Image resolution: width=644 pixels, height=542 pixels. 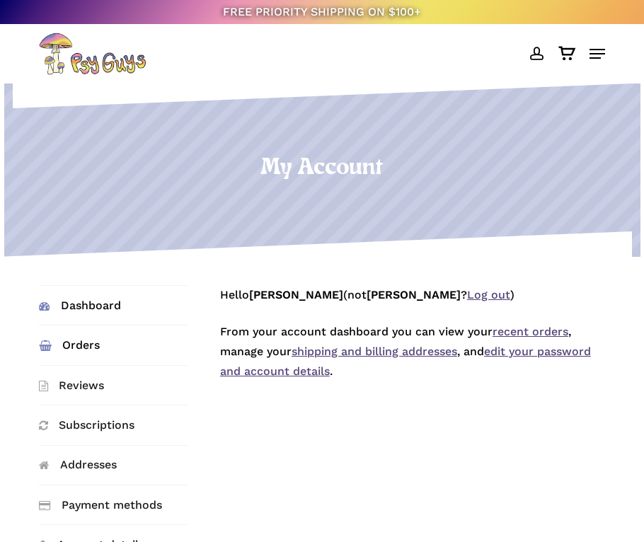 I want to click on a: Reviews, so click(x=113, y=385).